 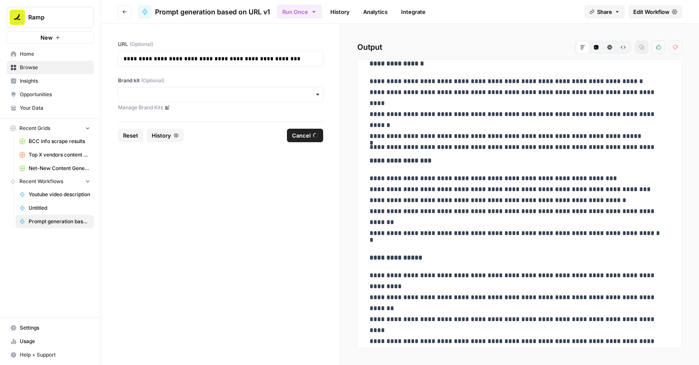 What do you see at coordinates (50, 341) in the screenshot?
I see `a: Usage` at bounding box center [50, 341].